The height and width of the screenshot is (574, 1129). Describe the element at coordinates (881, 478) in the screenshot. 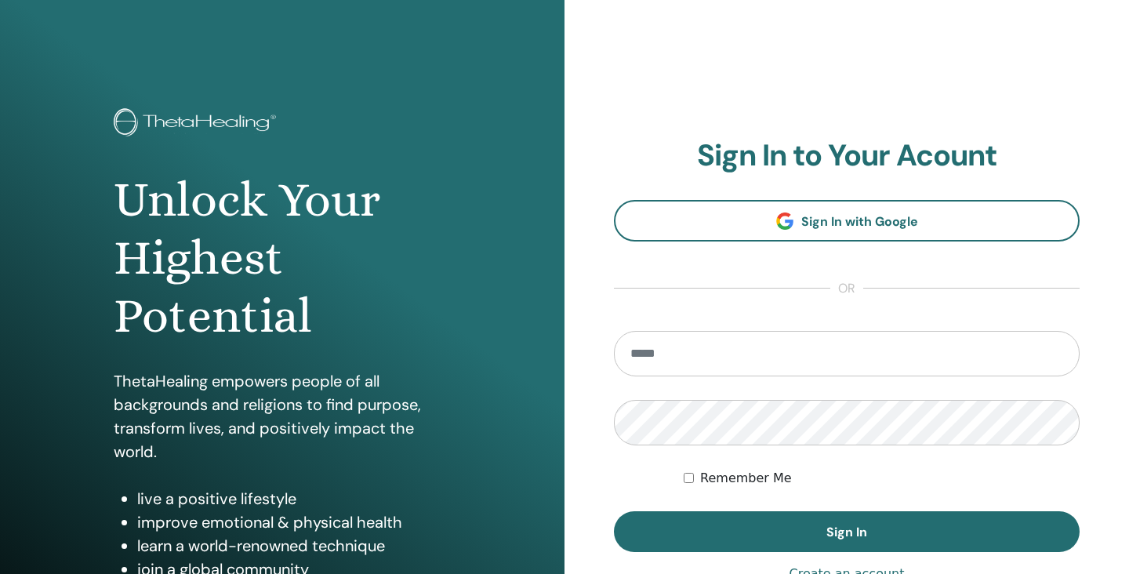

I see `div: Keep me authenticated indefinitely or until I manually logout` at that location.